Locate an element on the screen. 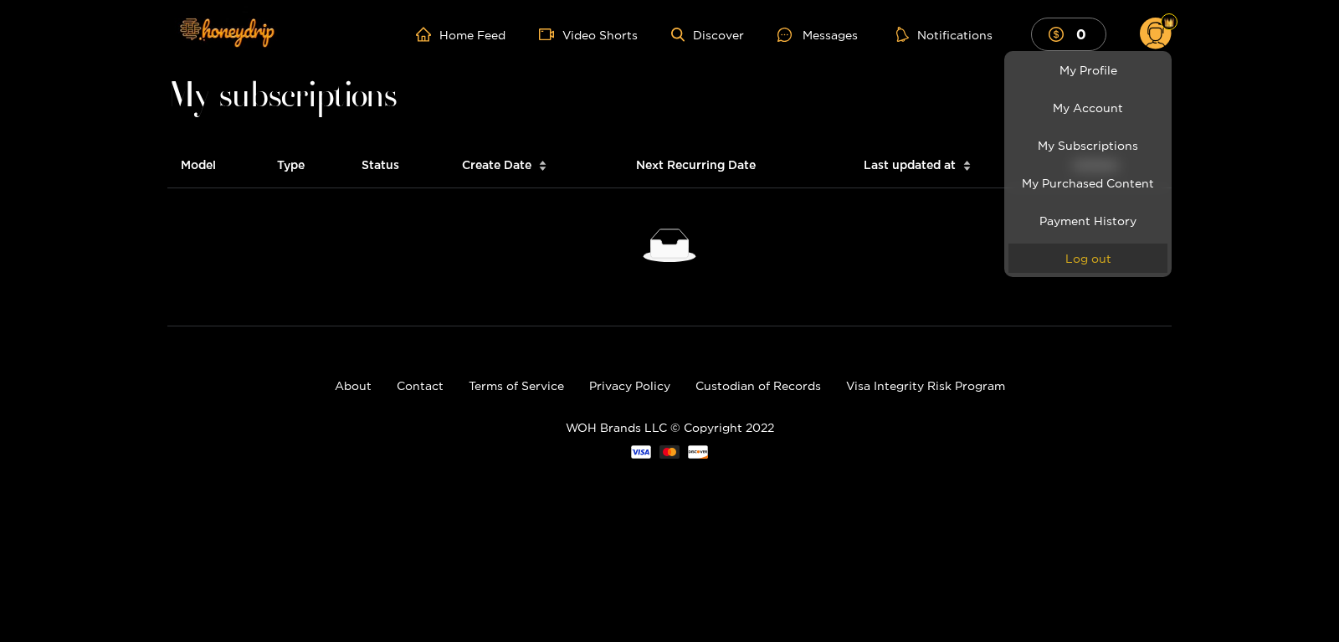  a: Payment History is located at coordinates (1088, 220).